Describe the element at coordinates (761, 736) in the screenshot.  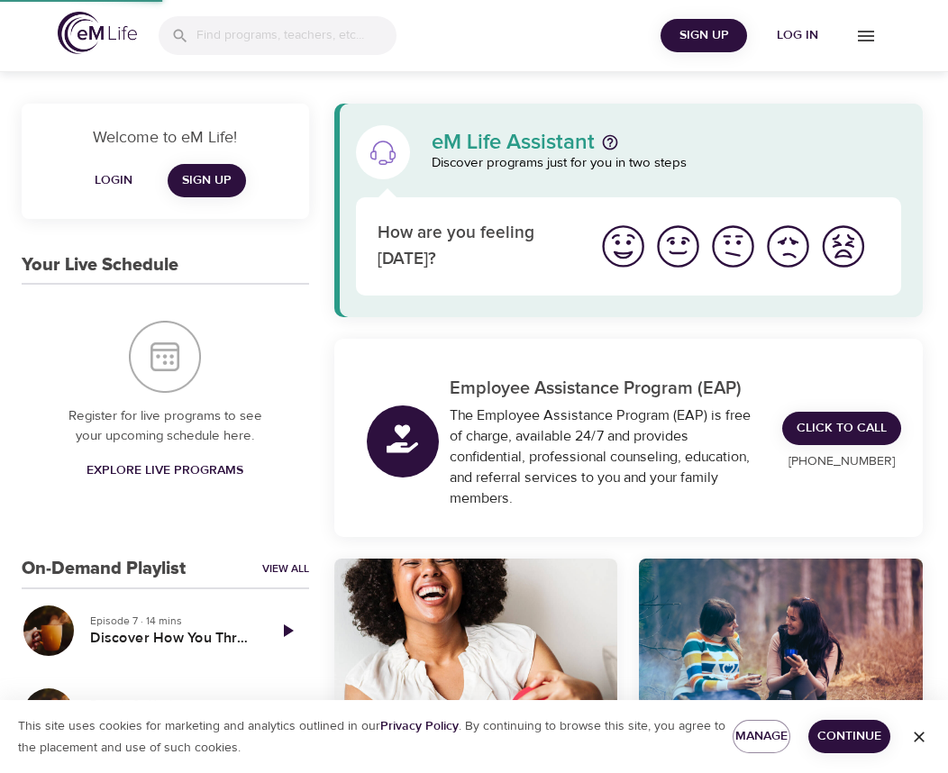
I see `span: Manage` at that location.